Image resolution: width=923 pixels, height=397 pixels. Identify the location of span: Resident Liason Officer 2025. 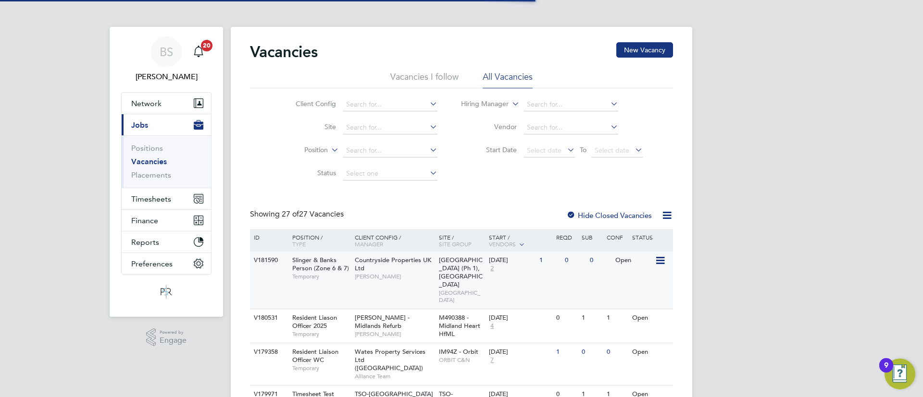
(314, 322).